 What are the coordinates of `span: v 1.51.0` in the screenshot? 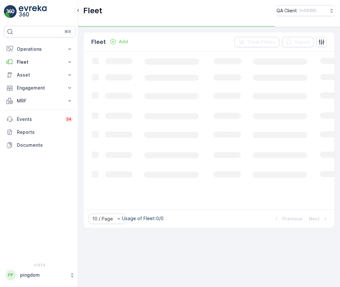 It's located at (39, 265).